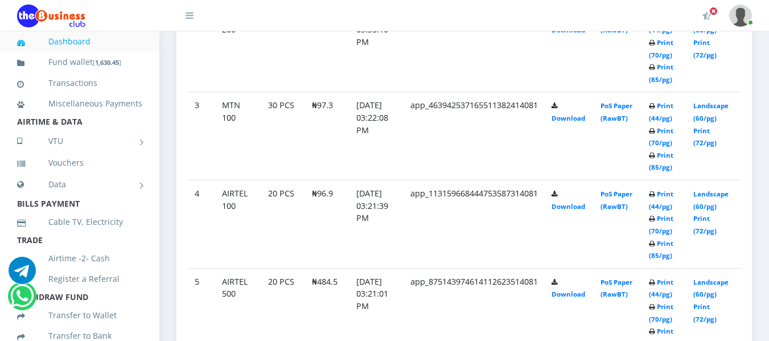 This screenshot has height=341, width=769. What do you see at coordinates (80, 279) in the screenshot?
I see `a: Register a Referral` at bounding box center [80, 279].